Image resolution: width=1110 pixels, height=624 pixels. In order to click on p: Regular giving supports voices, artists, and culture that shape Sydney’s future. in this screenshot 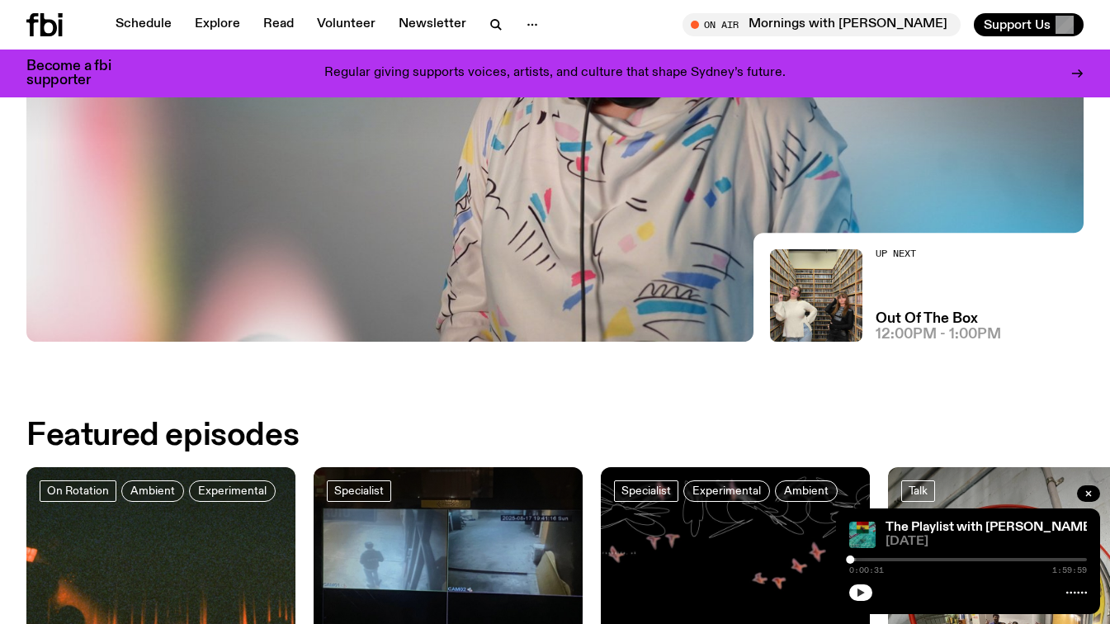, I will do `click(554, 73)`.